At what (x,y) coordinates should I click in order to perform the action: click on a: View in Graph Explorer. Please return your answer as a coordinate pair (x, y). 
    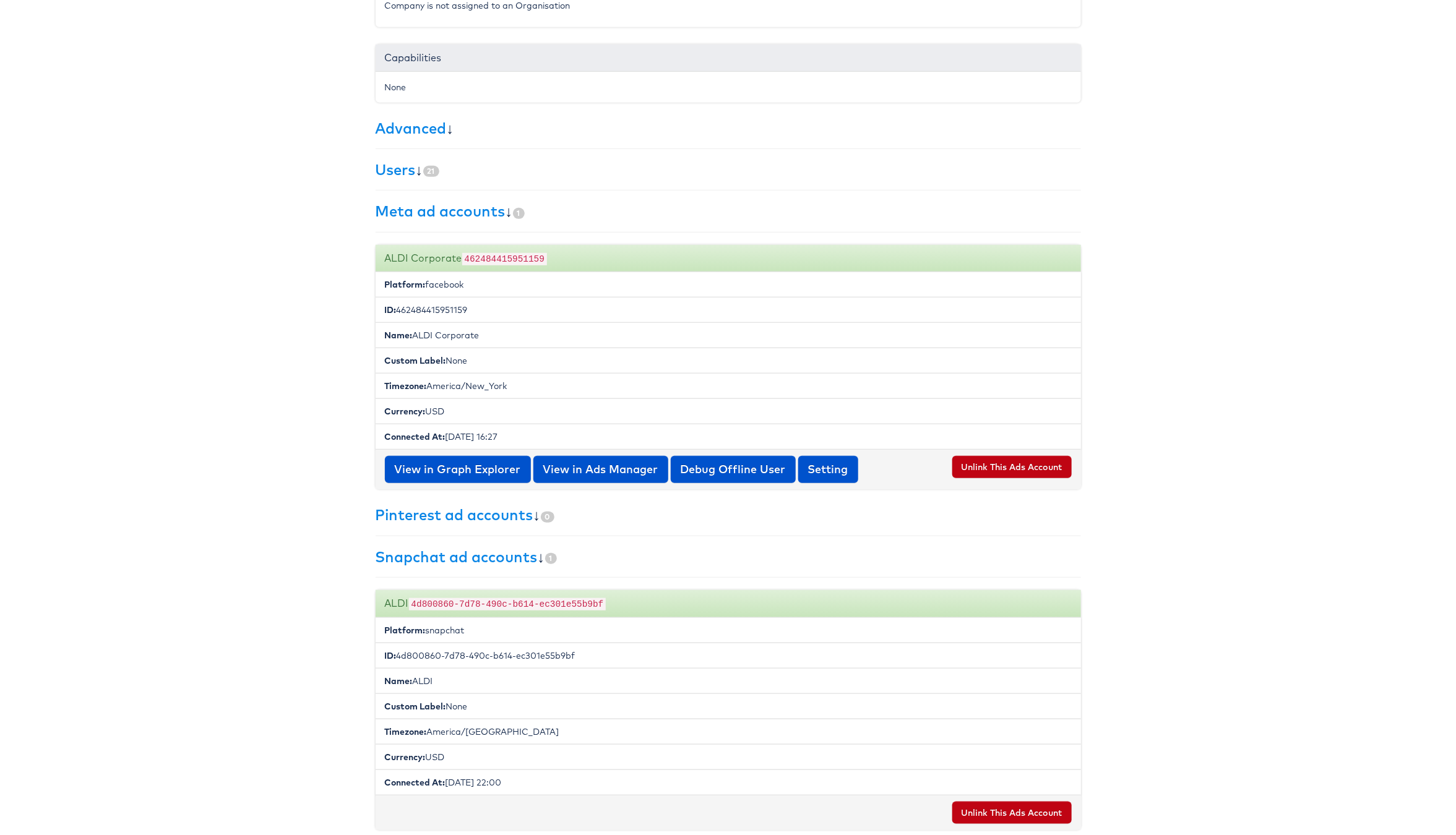
    Looking at the image, I should click on (458, 470).